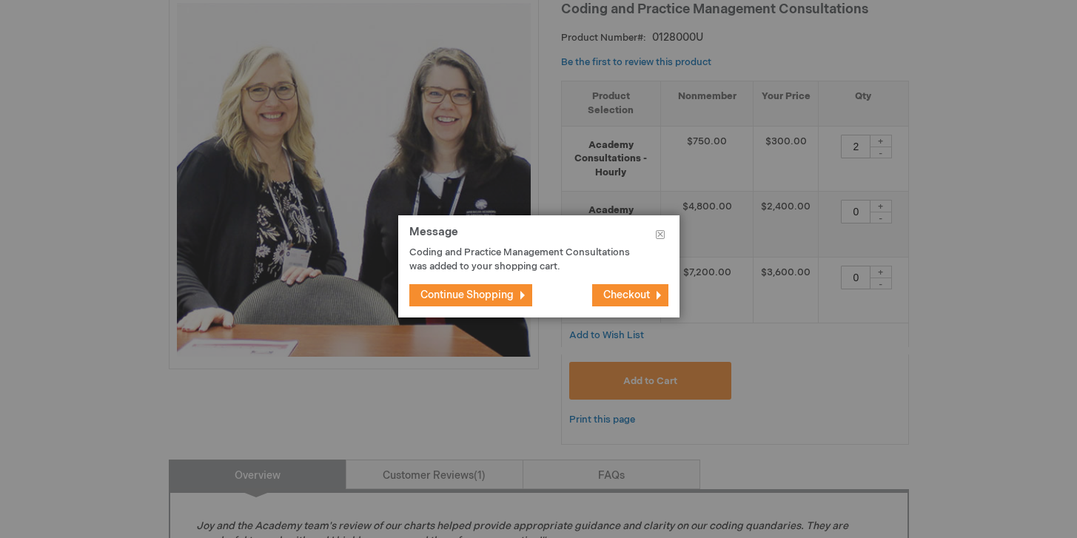 This screenshot has width=1077, height=538. Describe the element at coordinates (528, 259) in the screenshot. I see `p: Coding and Practice Management Consultations was added to your shopping cart.` at that location.